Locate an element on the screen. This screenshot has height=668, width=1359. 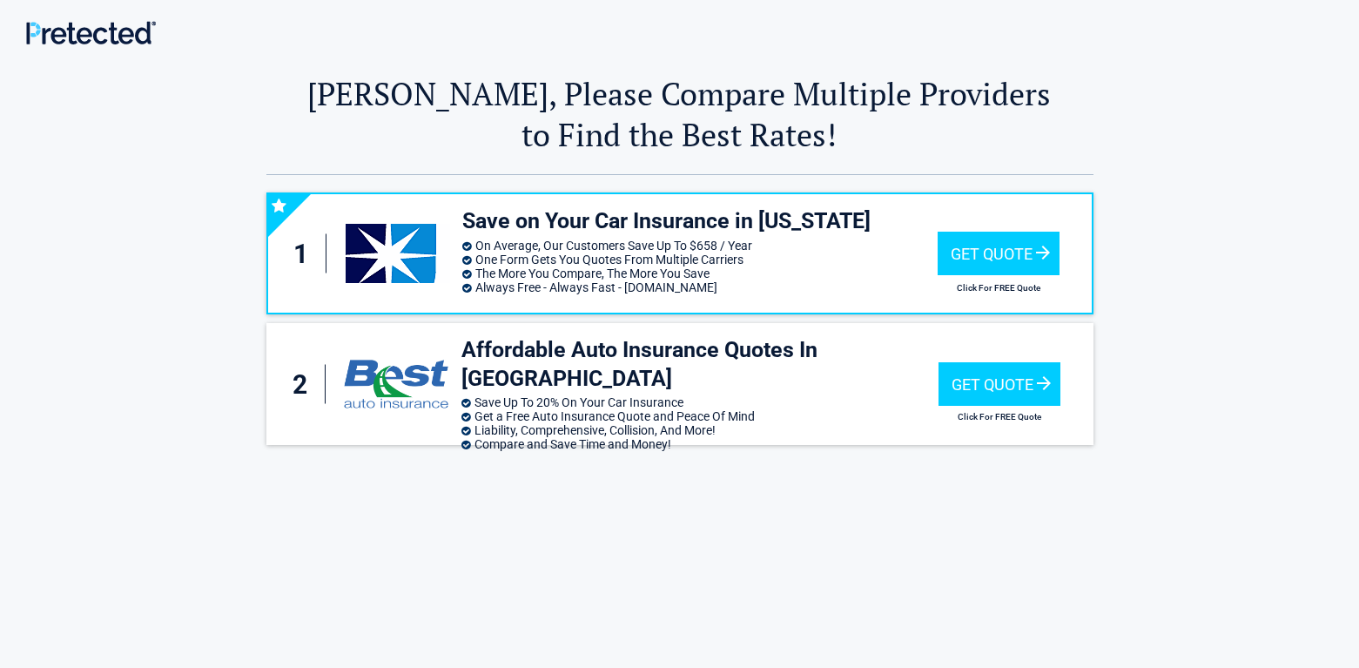
img: insure's logo is located at coordinates (398, 253).